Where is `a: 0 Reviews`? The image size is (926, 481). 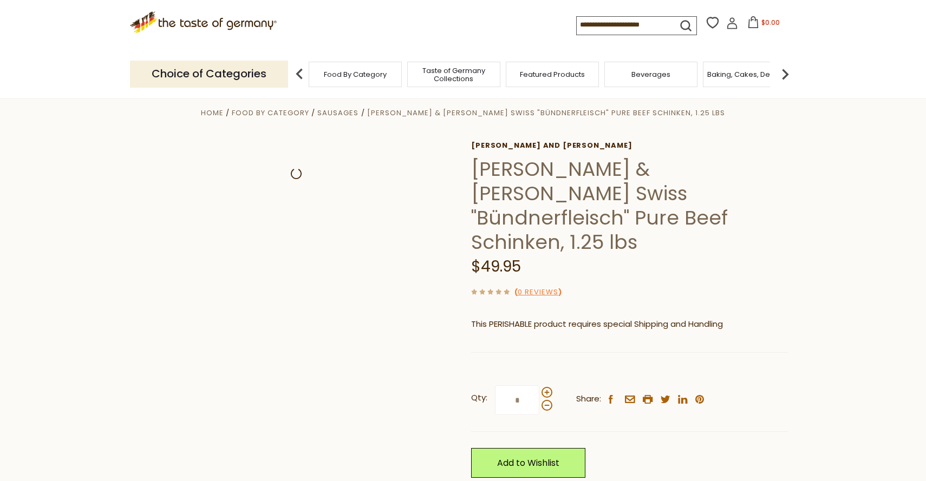 a: 0 Reviews is located at coordinates (538, 292).